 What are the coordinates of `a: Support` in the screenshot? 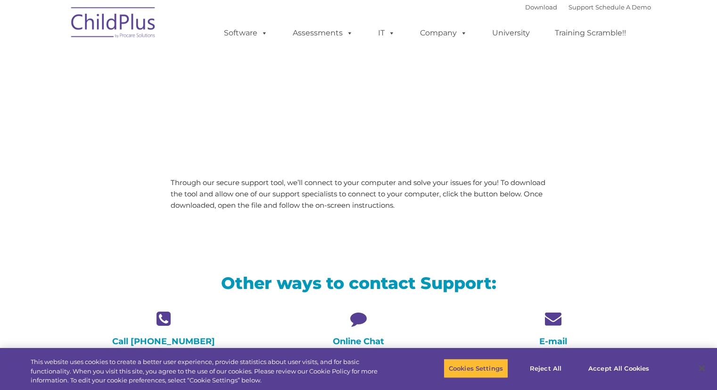 It's located at (581, 7).